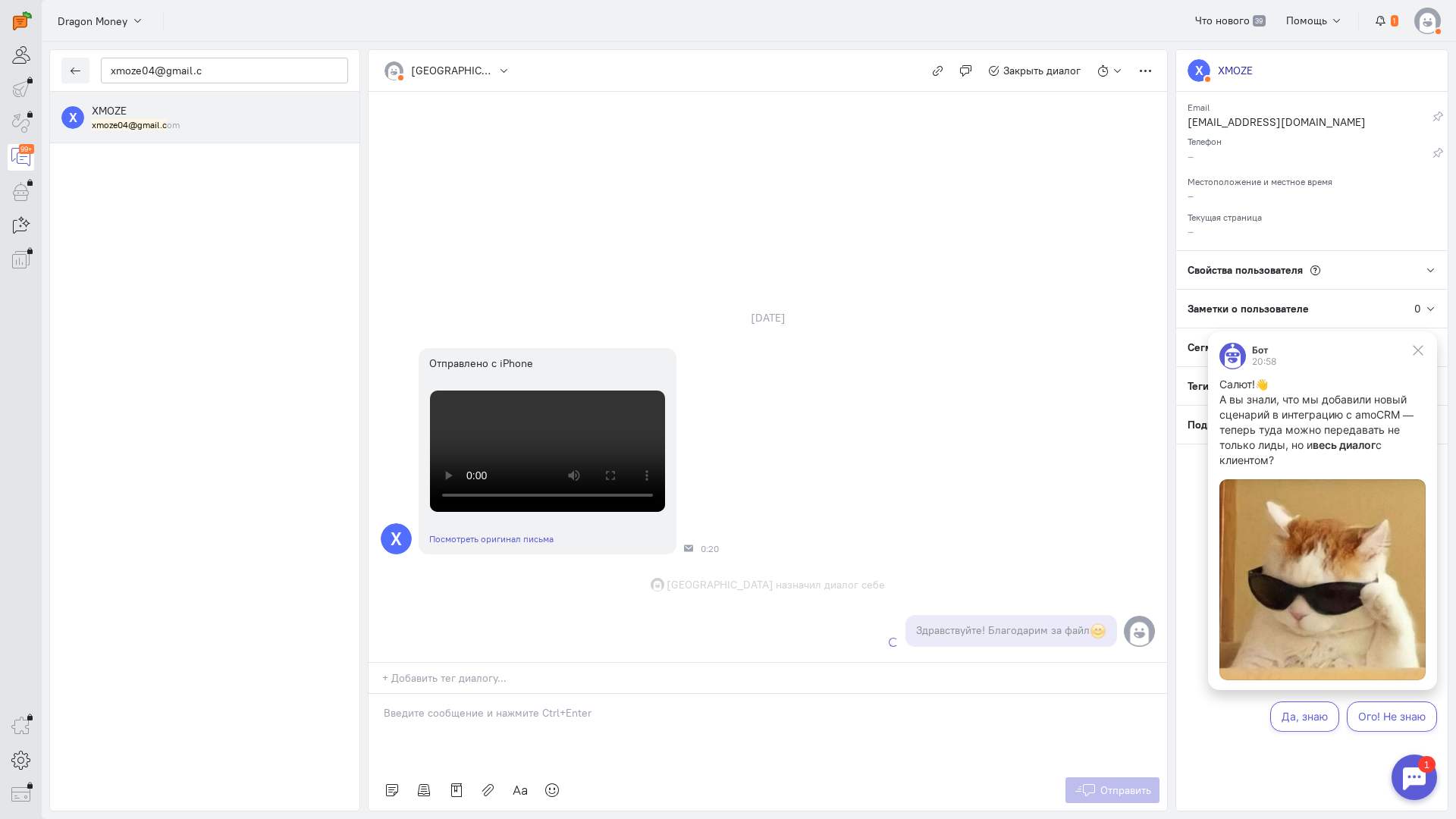 The image size is (1456, 819). What do you see at coordinates (1233, 386) in the screenshot?
I see `span: Теги пользователя` at bounding box center [1233, 386].